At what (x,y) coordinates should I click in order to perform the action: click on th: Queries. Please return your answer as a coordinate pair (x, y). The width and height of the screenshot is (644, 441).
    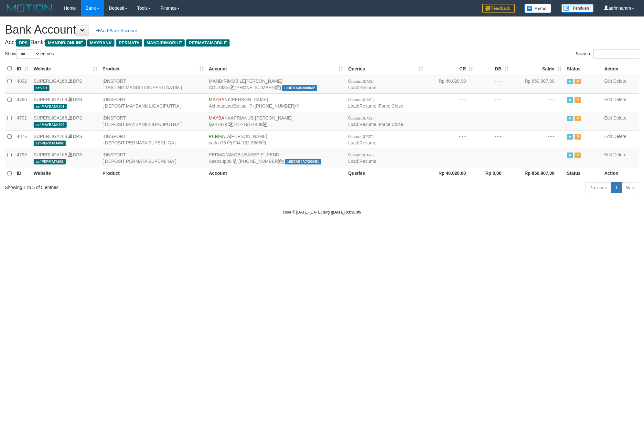
    Looking at the image, I should click on (386, 173).